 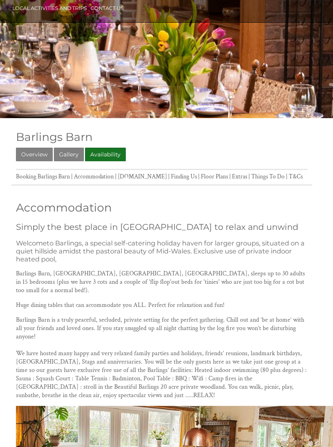 I want to click on a: Availability, so click(x=105, y=154).